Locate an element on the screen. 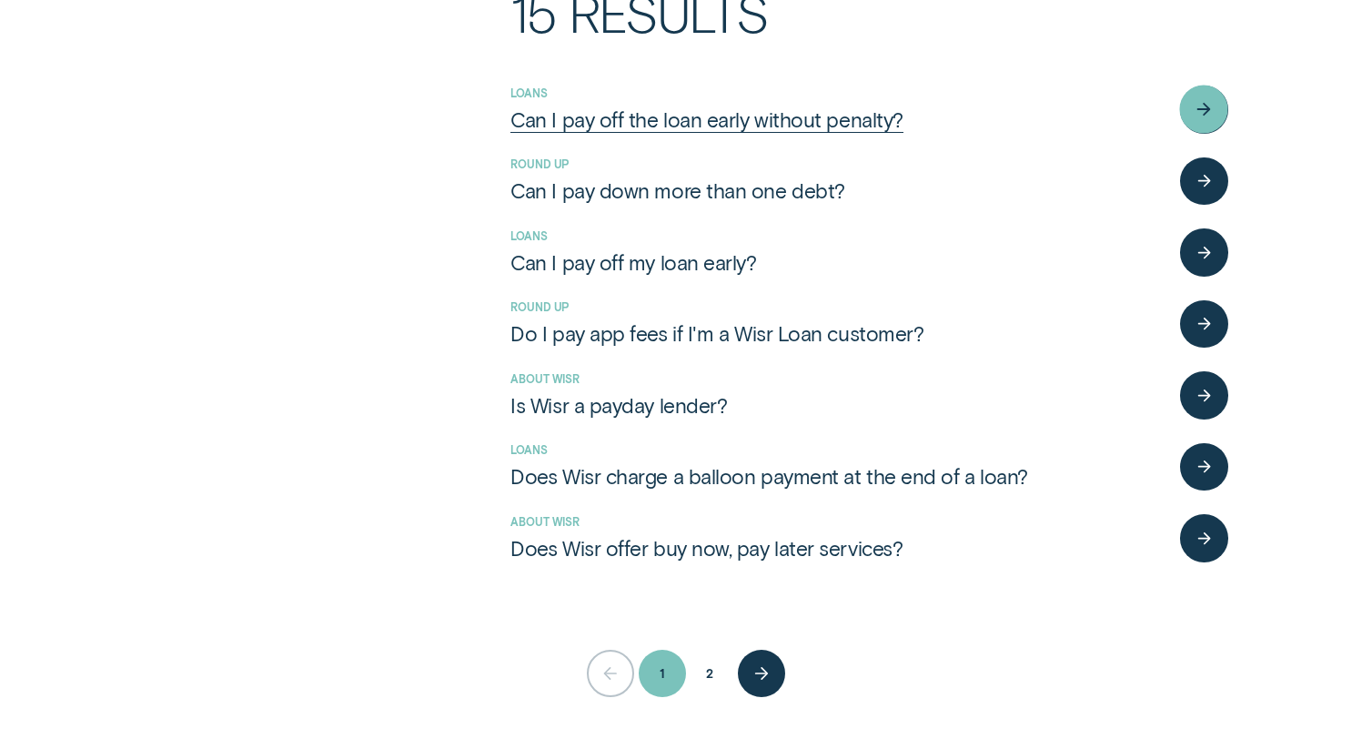  a: Does Wisr offer buy now, pay later services? is located at coordinates (840, 548).